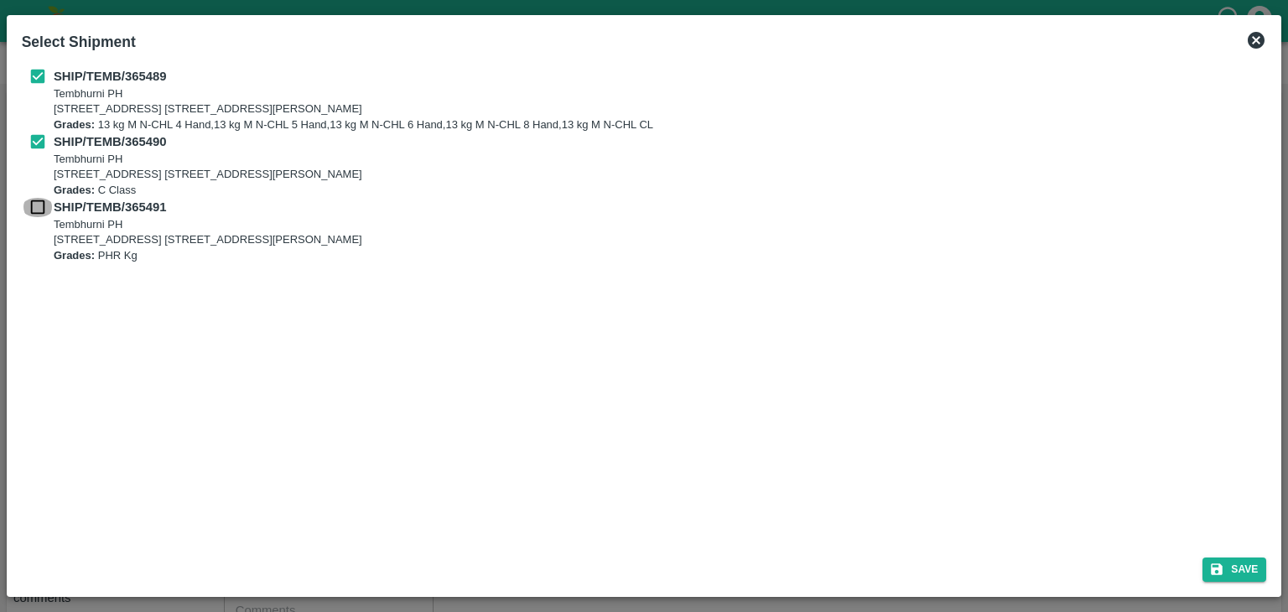  I want to click on b: SHIP/TEMB/365489, so click(110, 76).